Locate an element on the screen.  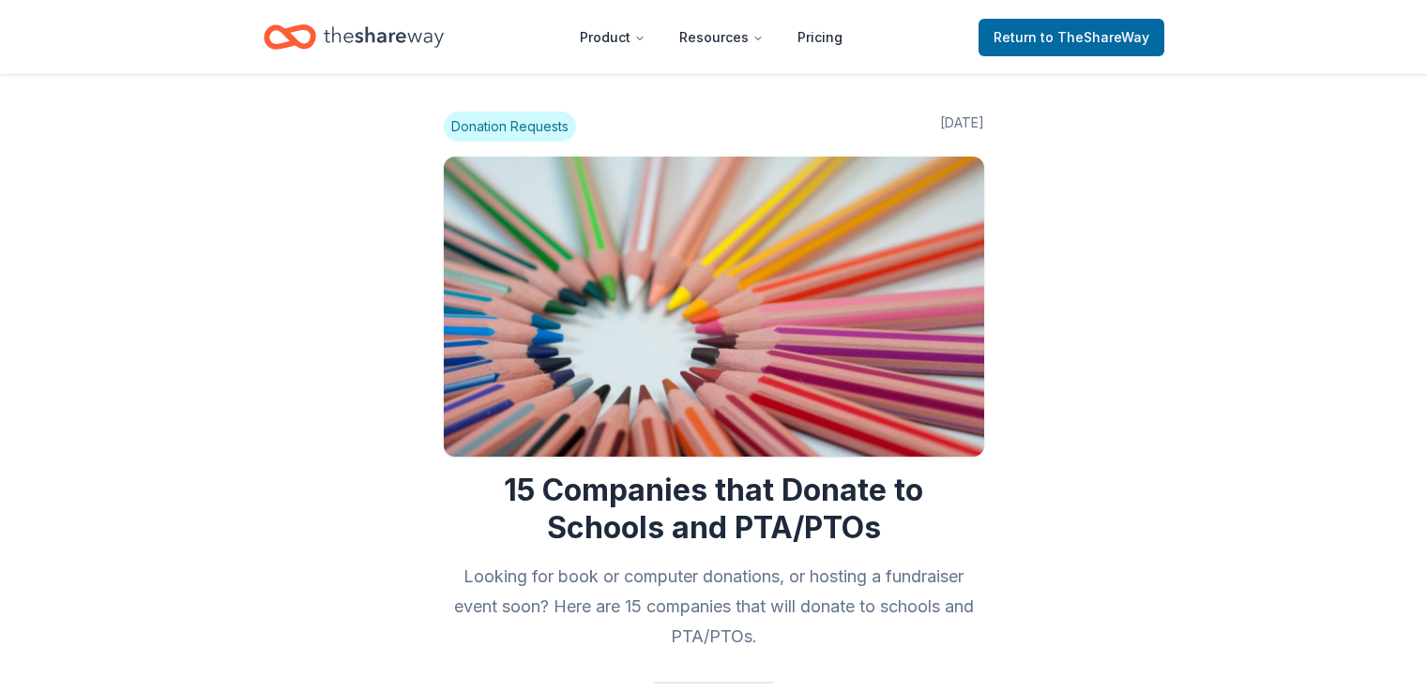
span: Donation Requests is located at coordinates (509, 127).